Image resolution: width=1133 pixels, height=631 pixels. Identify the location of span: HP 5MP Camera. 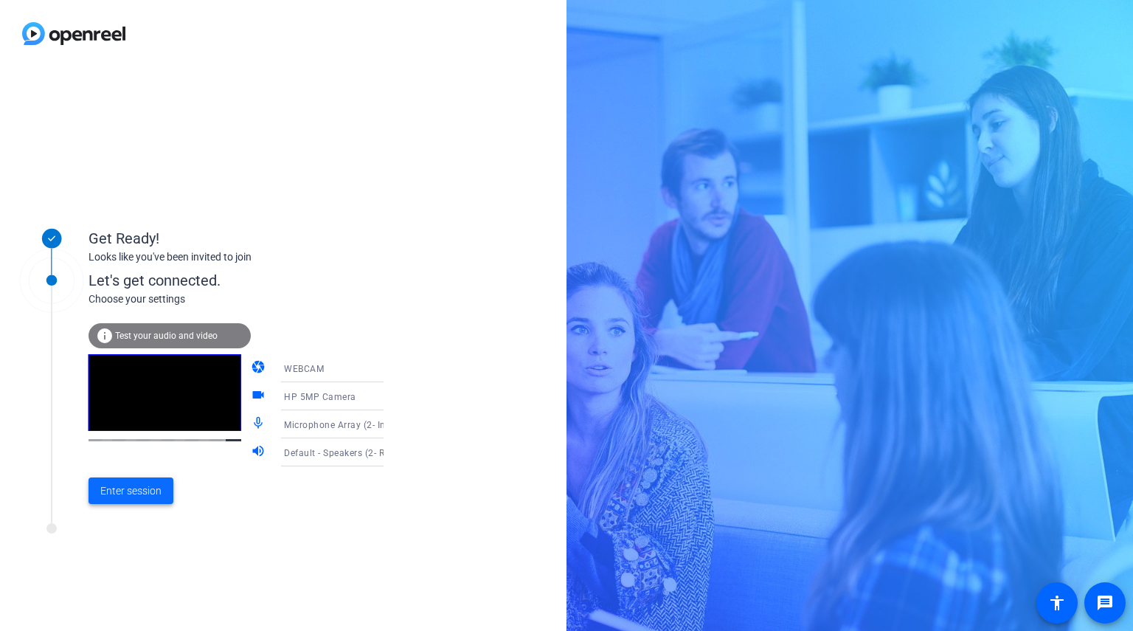
(320, 397).